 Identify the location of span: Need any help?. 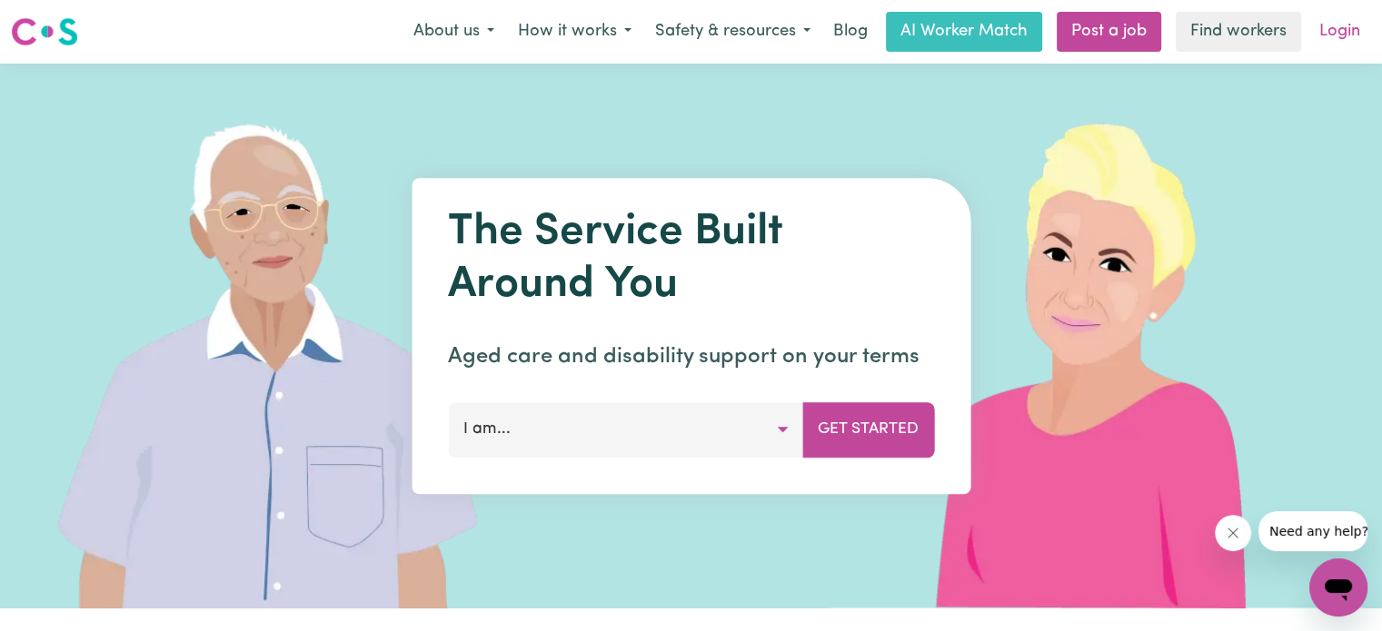
(60, 20).